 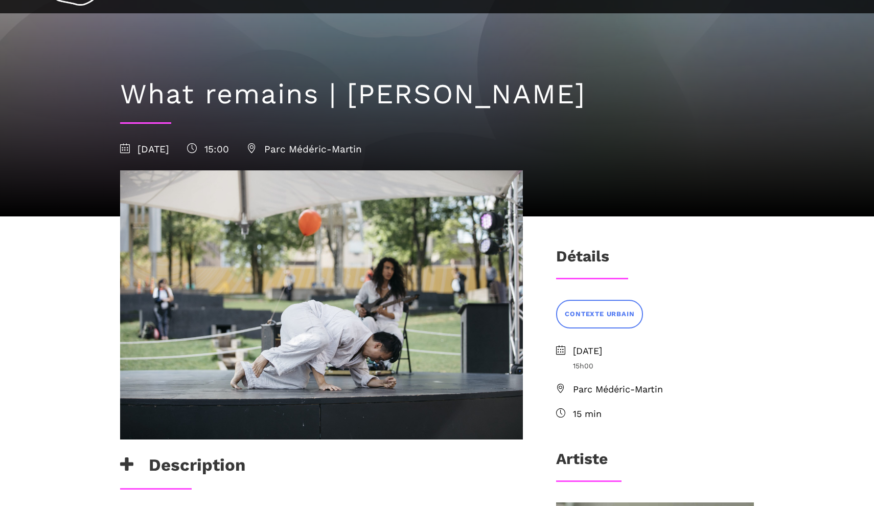 I want to click on span: CONTEXTE URBAIN, so click(x=600, y=314).